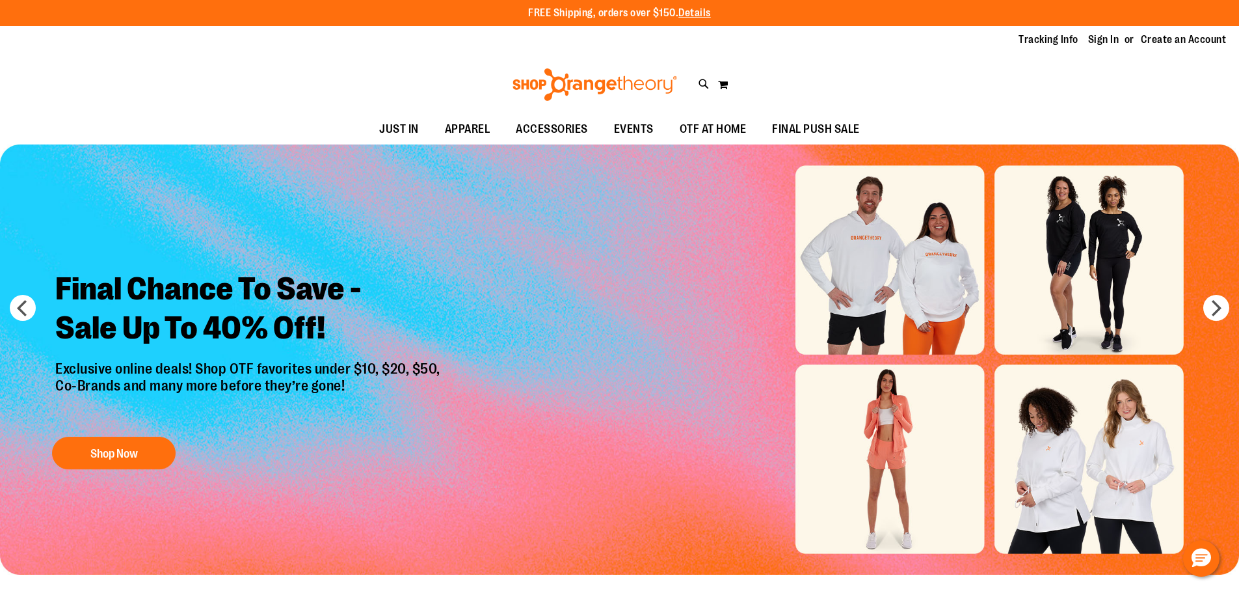  What do you see at coordinates (1216, 308) in the screenshot?
I see `button: next` at bounding box center [1216, 308].